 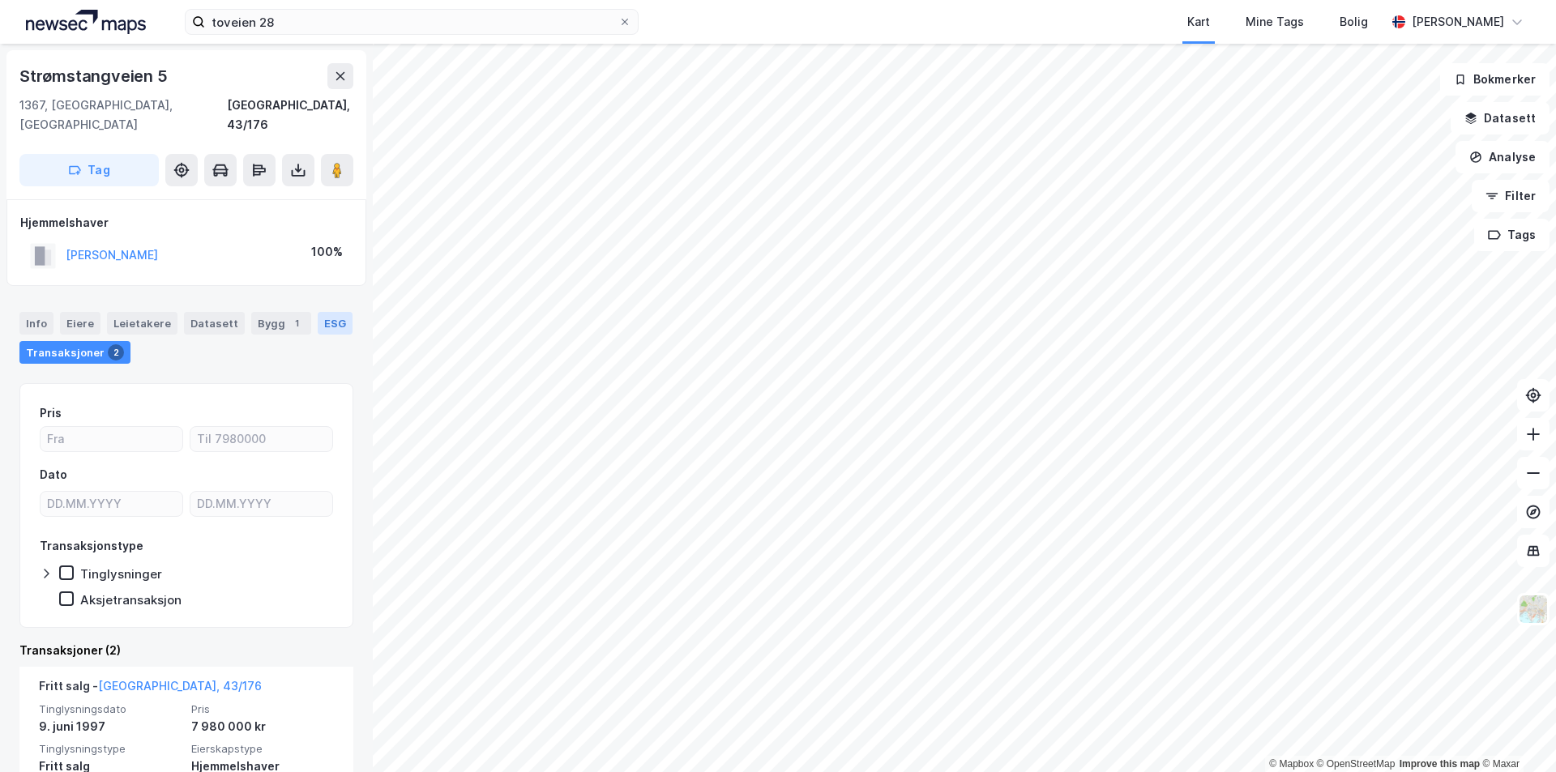 I want to click on div: Aksjetransaksjon, so click(x=130, y=600).